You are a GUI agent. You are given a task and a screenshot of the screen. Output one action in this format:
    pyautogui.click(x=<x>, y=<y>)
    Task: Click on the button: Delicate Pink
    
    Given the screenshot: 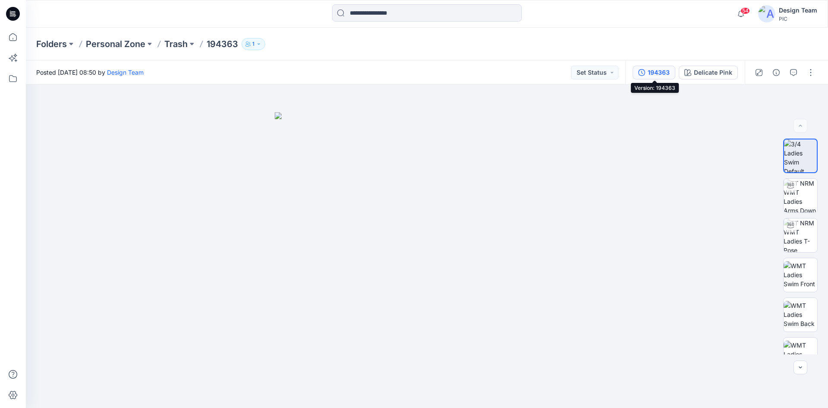 What is the action you would take?
    pyautogui.click(x=708, y=72)
    